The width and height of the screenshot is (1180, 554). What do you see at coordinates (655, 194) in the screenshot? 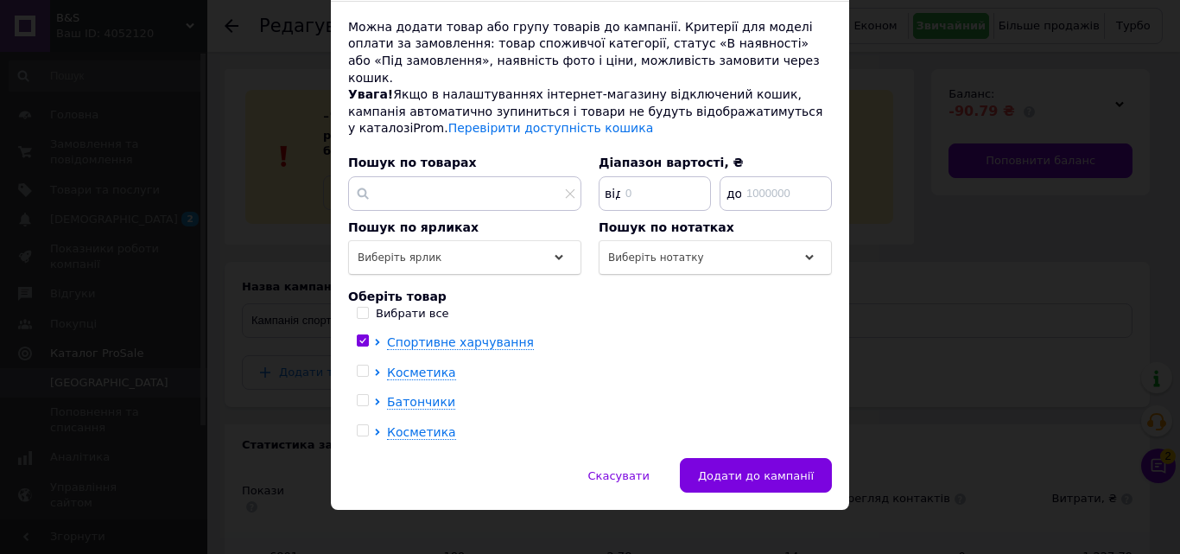
I see `input: 0` at bounding box center [655, 194].